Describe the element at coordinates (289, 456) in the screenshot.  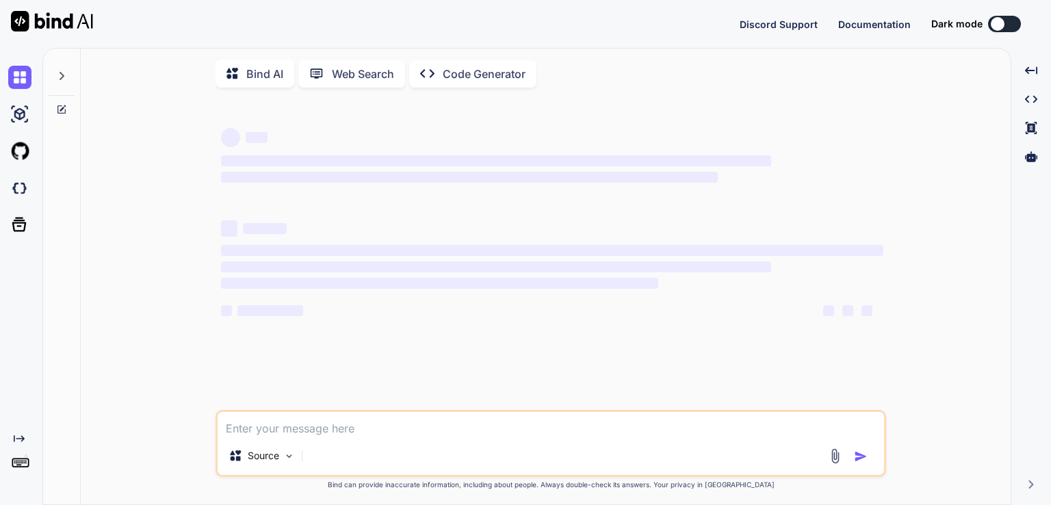
I see `img: Pick Models` at that location.